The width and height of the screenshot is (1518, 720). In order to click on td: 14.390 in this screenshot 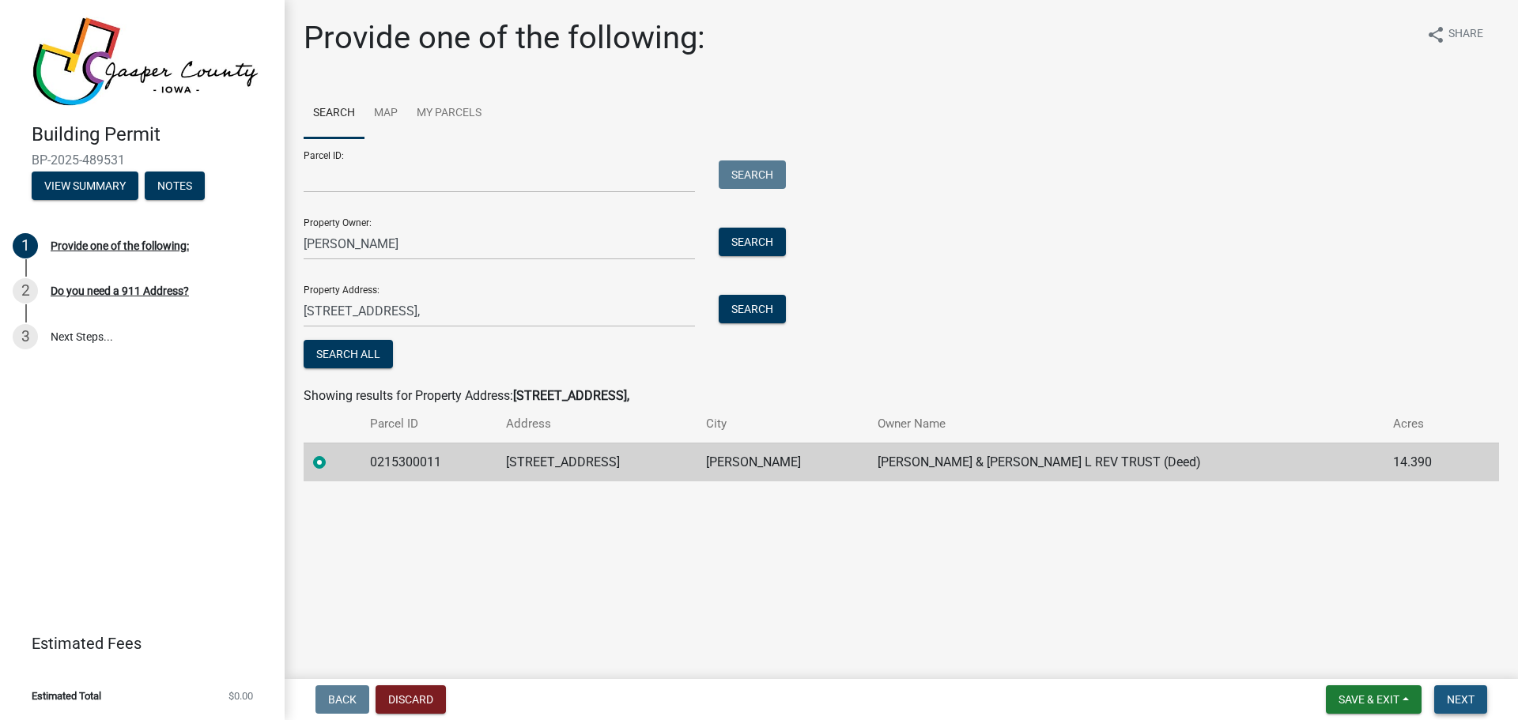, I will do `click(1427, 462)`.